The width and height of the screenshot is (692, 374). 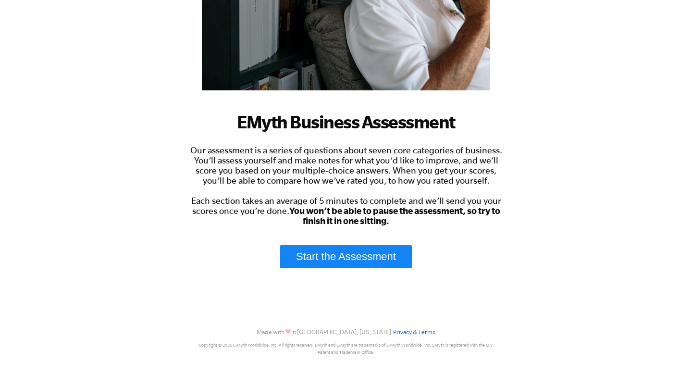 I want to click on strong: You won’t be able to pause the assessment, so try to finish it in one sitting., so click(x=395, y=215).